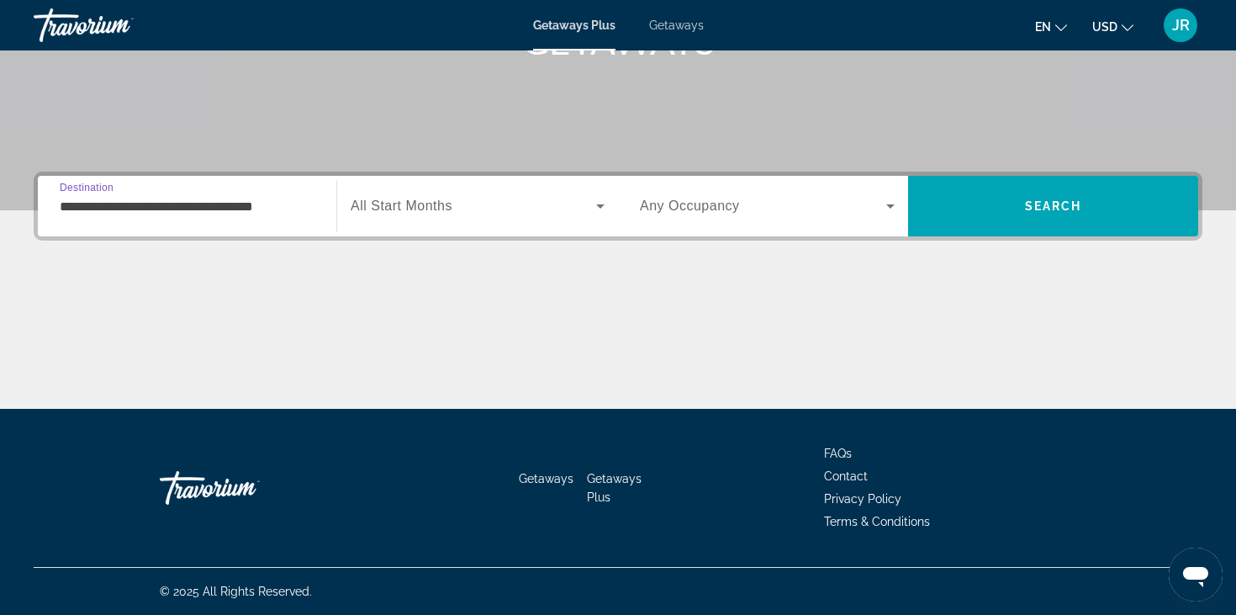  I want to click on span: © 2025 All Rights Reserved., so click(235, 591).